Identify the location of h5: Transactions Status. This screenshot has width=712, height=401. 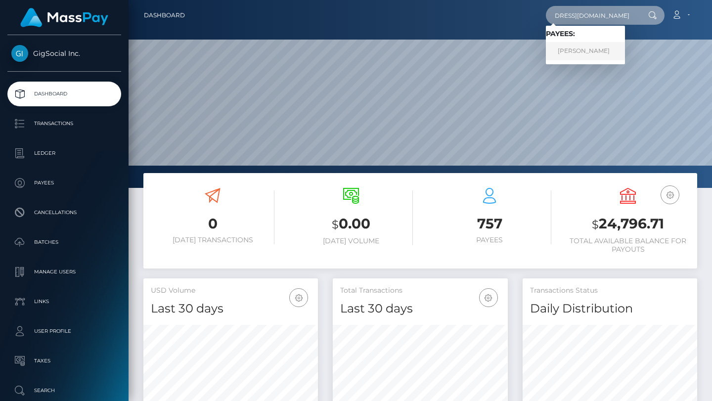
(609, 291).